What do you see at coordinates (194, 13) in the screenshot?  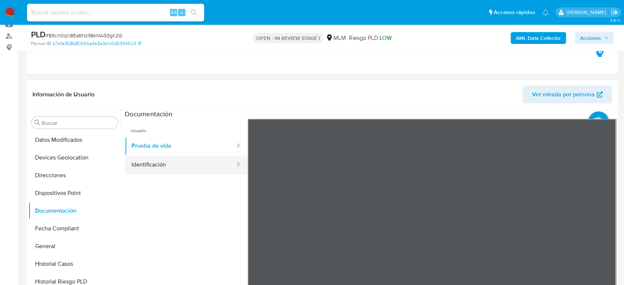 I see `button: search-icon` at bounding box center [194, 13].